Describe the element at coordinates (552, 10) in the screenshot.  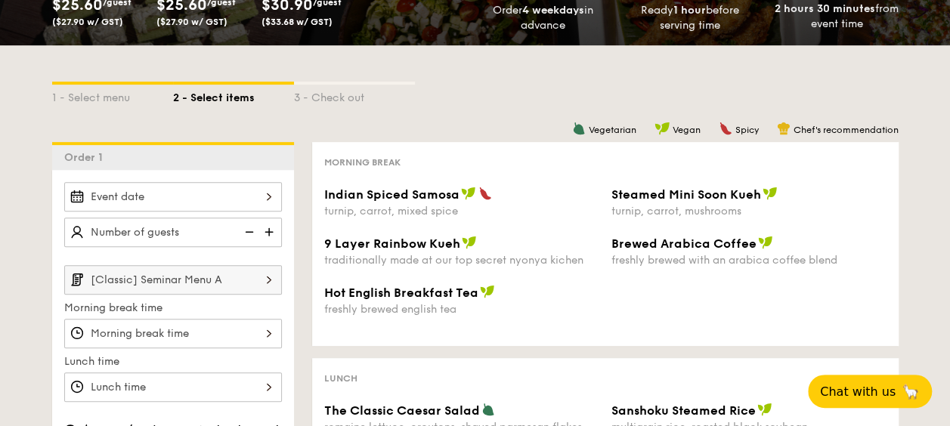
I see `strong: 4 weekdays` at that location.